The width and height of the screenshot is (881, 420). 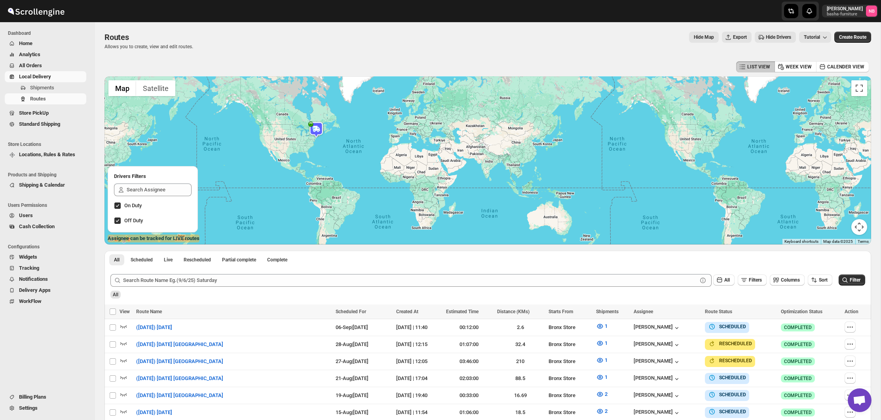 I want to click on img: ScrollEngine, so click(x=36, y=11).